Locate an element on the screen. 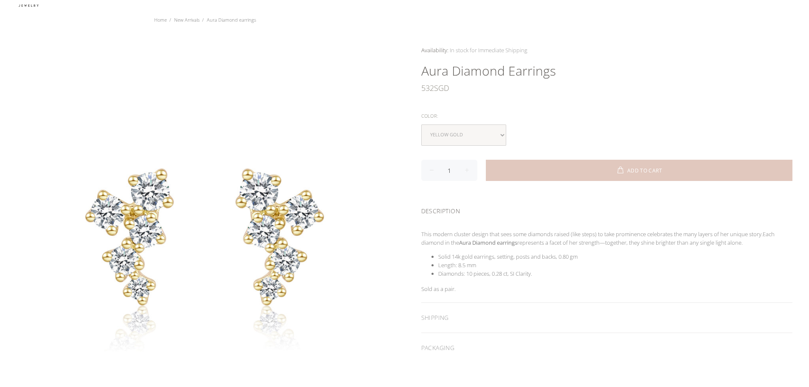 This screenshot has height=387, width=809. span: 532 is located at coordinates (428, 88).